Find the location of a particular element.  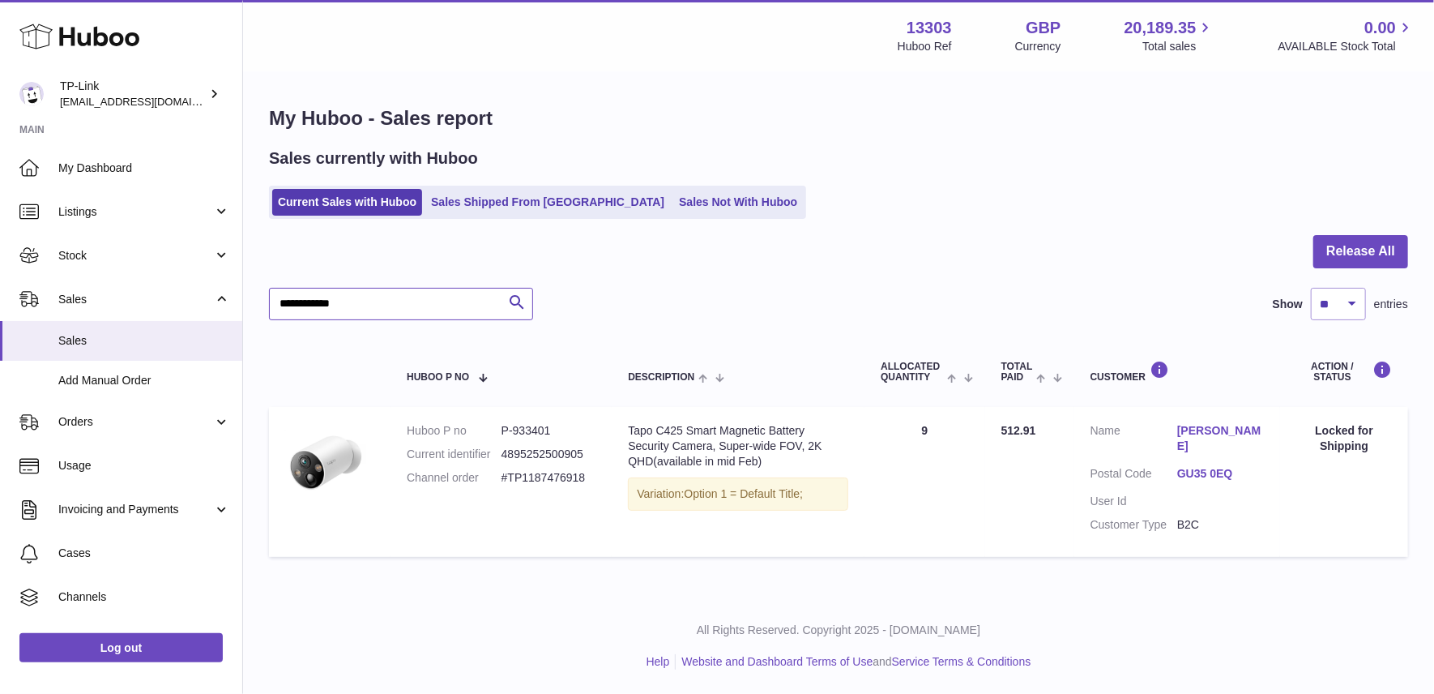

dt: Channel order is located at coordinates (454, 477).